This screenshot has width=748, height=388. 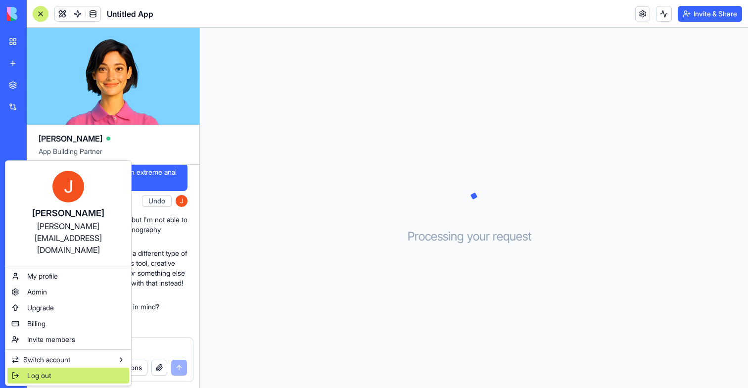 What do you see at coordinates (68, 308) in the screenshot?
I see `a: Upgrade` at bounding box center [68, 308].